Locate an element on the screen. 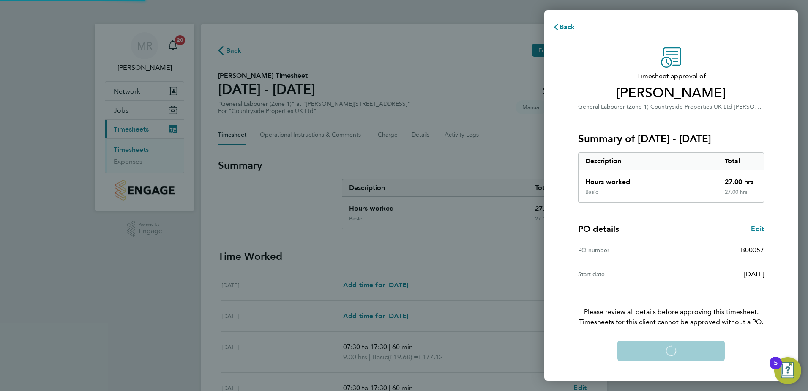 The height and width of the screenshot is (391, 808). button: Open Resource Center, 5 new notifications is located at coordinates (788, 370).